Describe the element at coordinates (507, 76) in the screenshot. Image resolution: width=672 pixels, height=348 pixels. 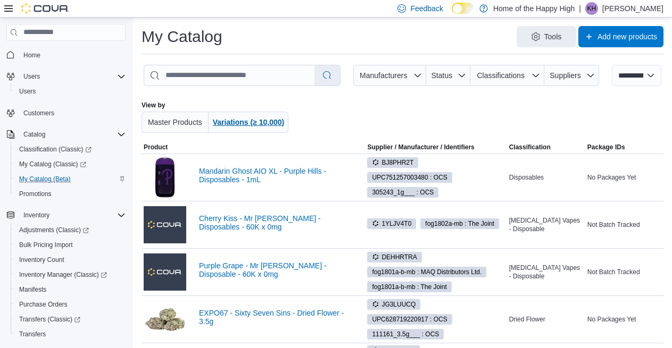
I see `button: Classifications` at that location.